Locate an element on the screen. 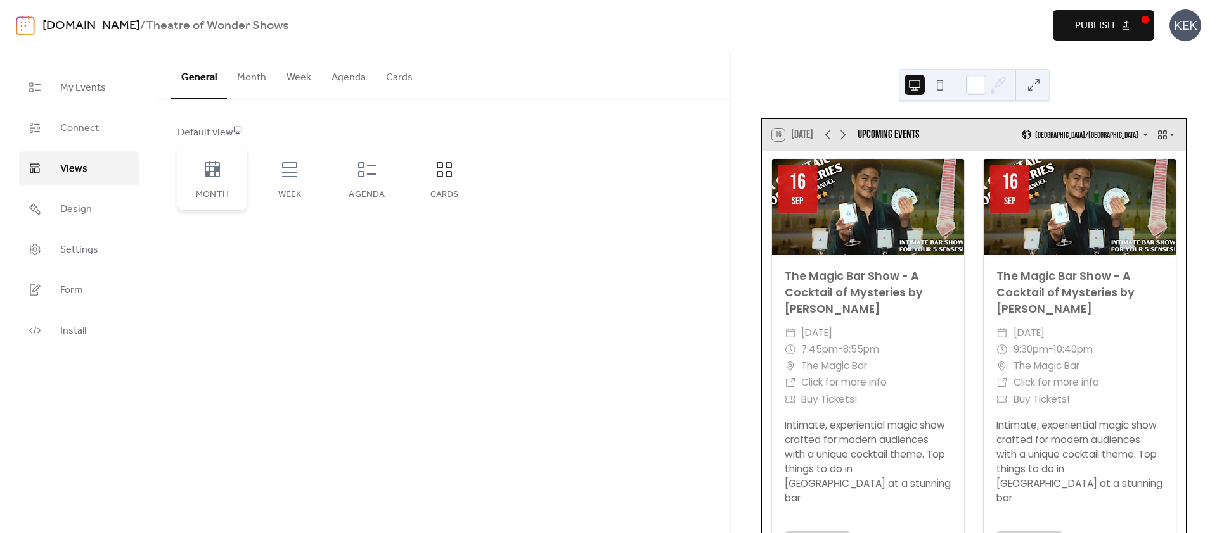 This screenshot has width=1217, height=533. span: Connect is located at coordinates (79, 129).